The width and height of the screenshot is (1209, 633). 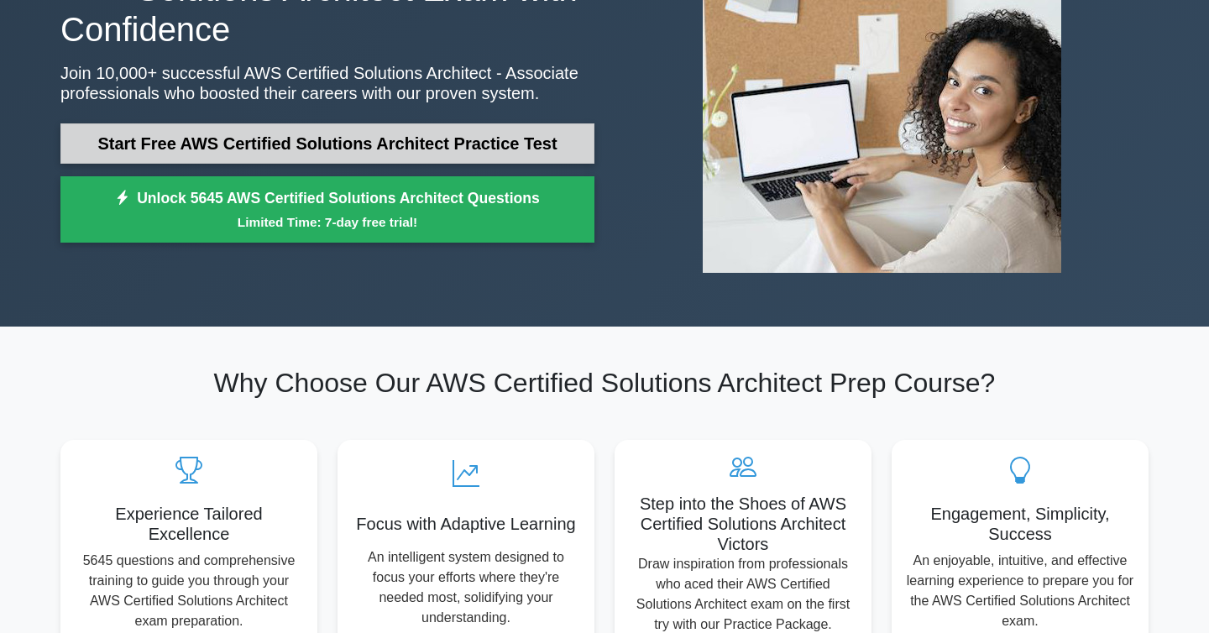 I want to click on a: Unlock 5645 AWS Certified Solutions Architect QuestionsLimited Time: 7-day free trial!, so click(x=327, y=210).